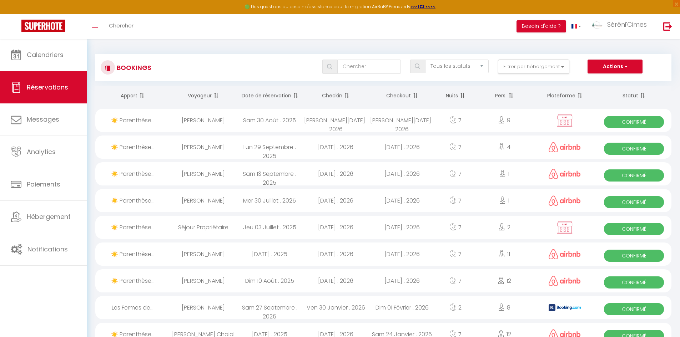 Image resolution: width=680 pixels, height=337 pixels. Describe the element at coordinates (615, 67) in the screenshot. I see `button: Actions` at that location.